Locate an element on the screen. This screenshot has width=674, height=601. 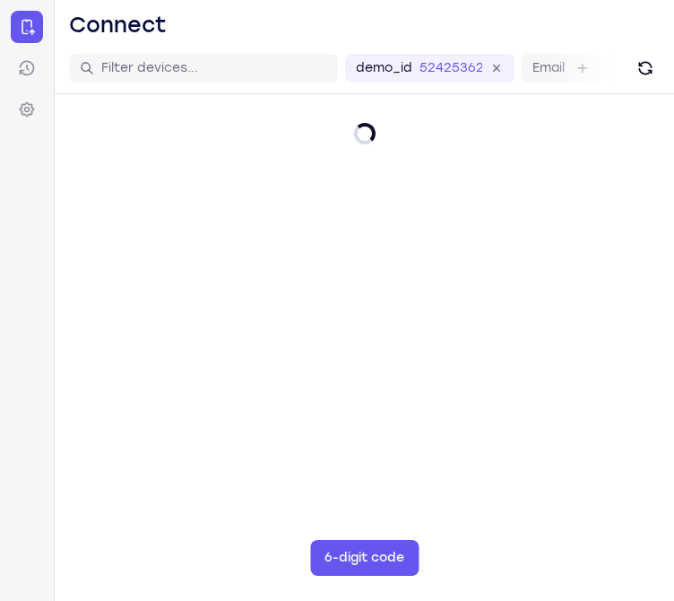
label: demo_id is located at coordinates (384, 68).